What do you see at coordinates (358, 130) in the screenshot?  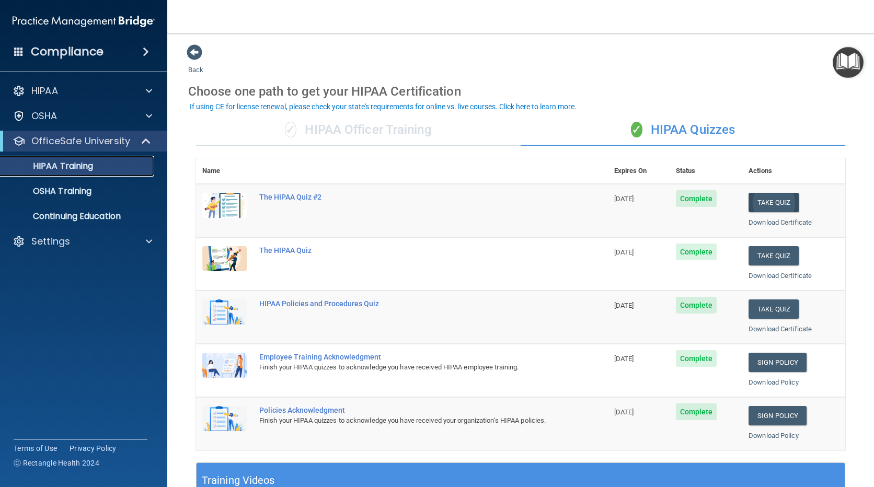 I see `div: HIPAA Officer Training` at bounding box center [358, 130].